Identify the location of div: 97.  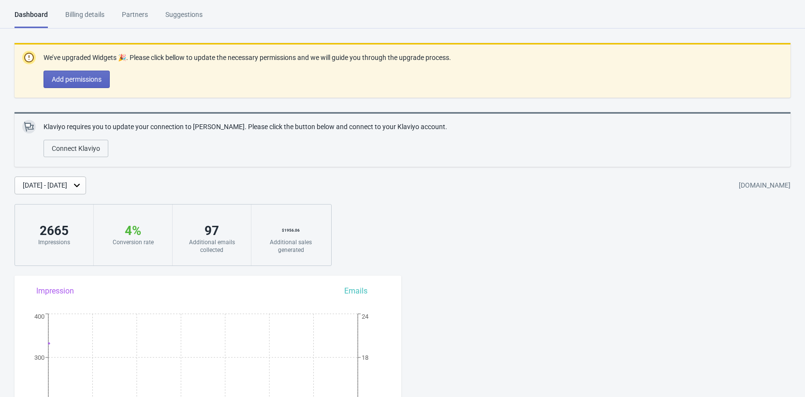
(212, 231).